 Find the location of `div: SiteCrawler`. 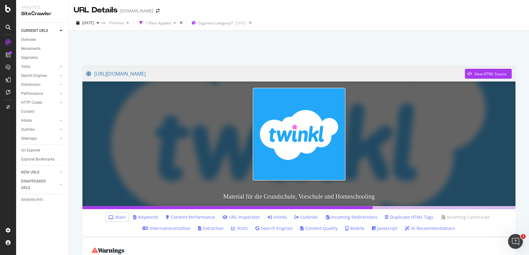

div: SiteCrawler is located at coordinates (42, 14).